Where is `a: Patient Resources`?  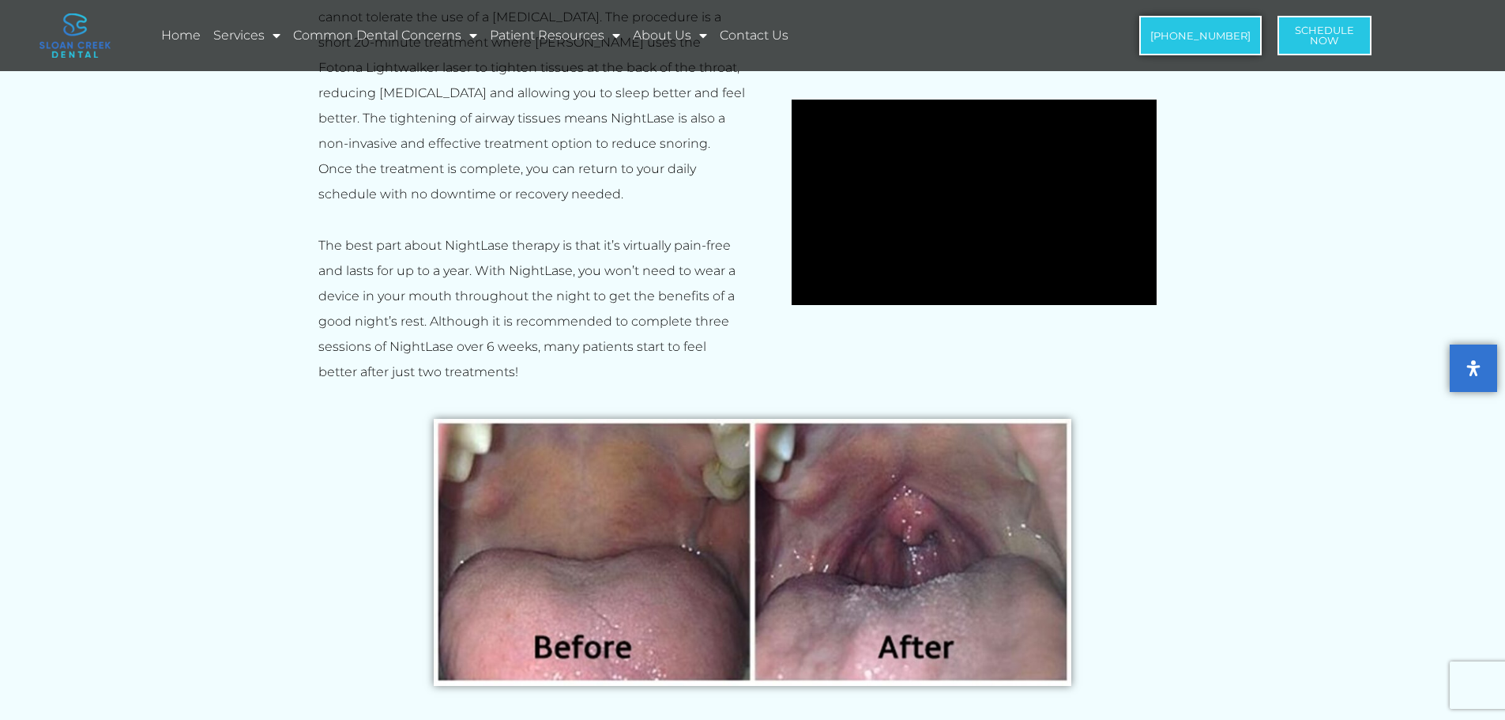
a: Patient Resources is located at coordinates (554, 36).